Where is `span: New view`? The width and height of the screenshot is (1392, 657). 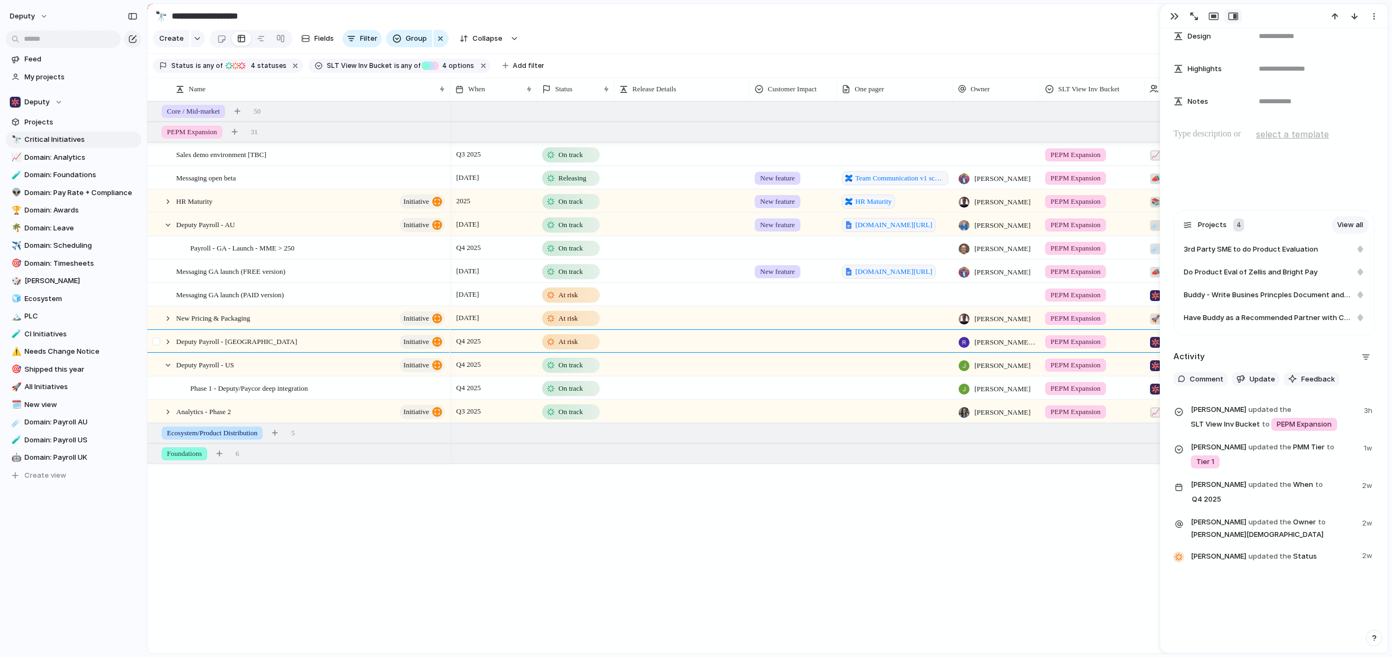 span: New view is located at coordinates (81, 405).